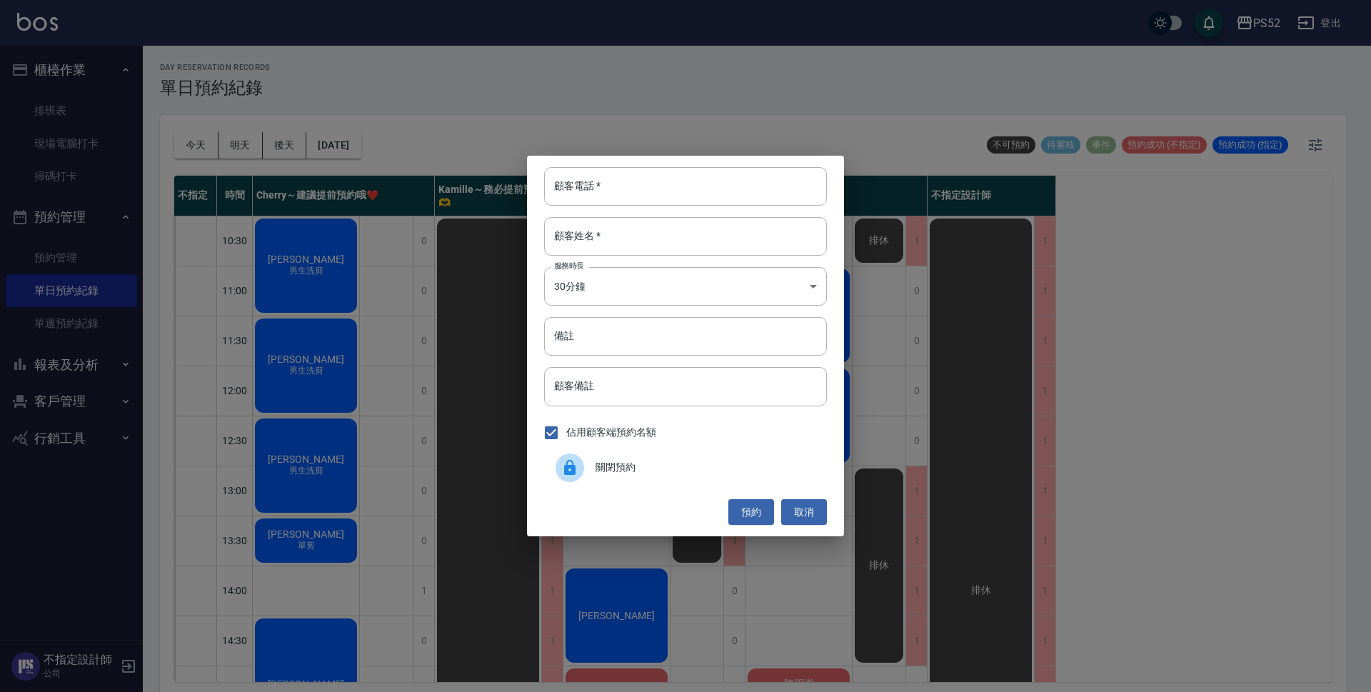 This screenshot has height=692, width=1371. What do you see at coordinates (751, 512) in the screenshot?
I see `button: 預約` at bounding box center [751, 512].